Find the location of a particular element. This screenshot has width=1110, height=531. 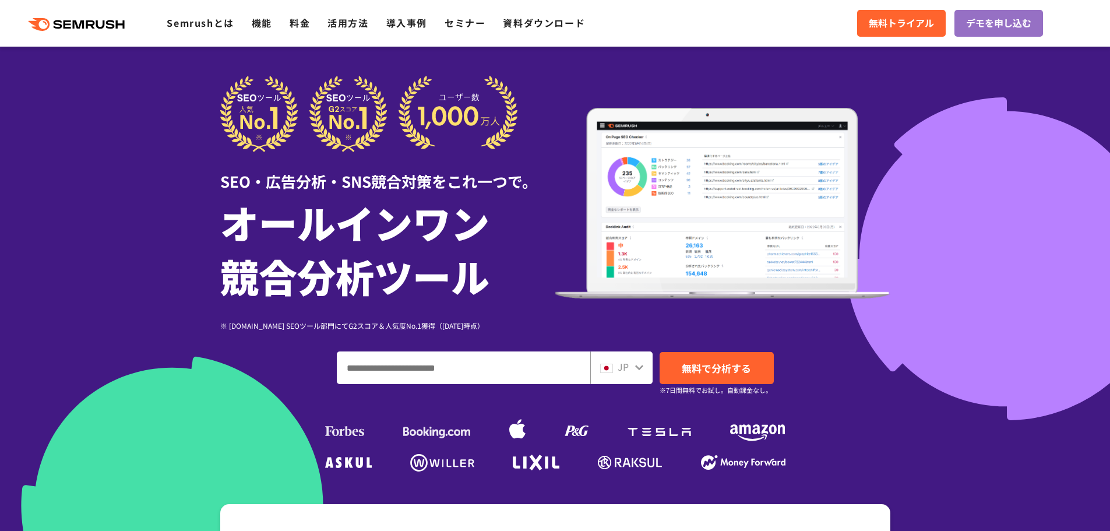

input: ドメイン、キーワードまたはURLを入力してください is located at coordinates (463, 368).